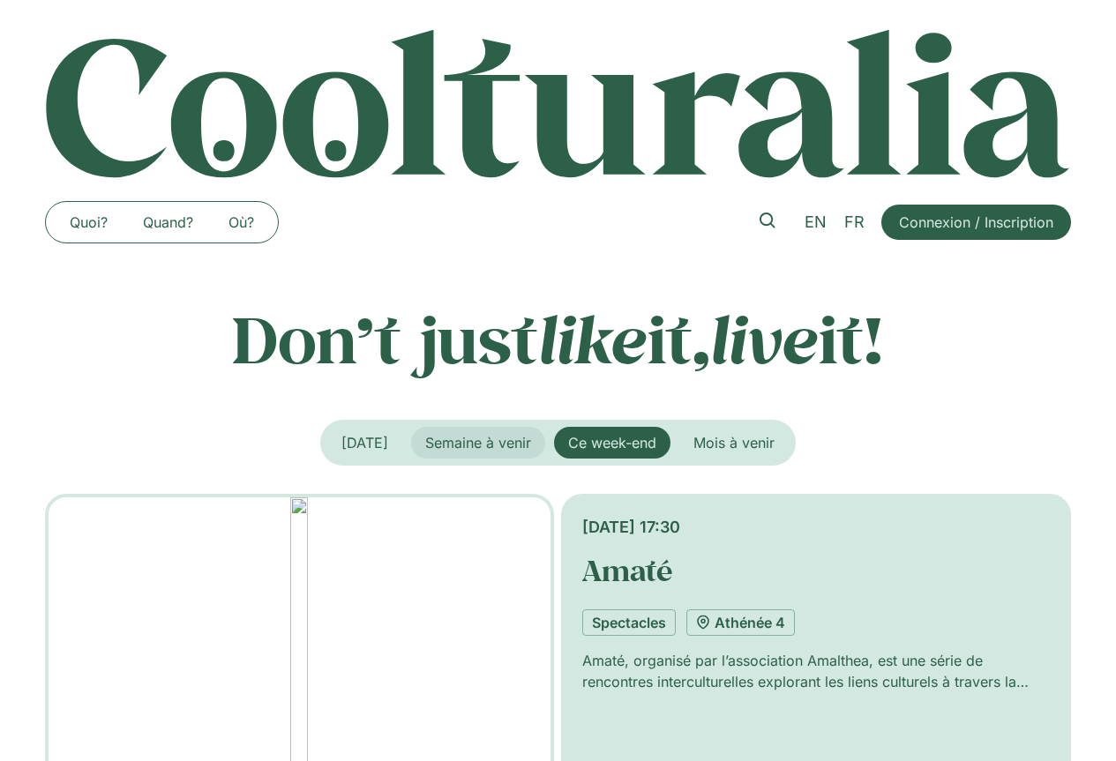 The width and height of the screenshot is (1116, 761). Describe the element at coordinates (612, 443) in the screenshot. I see `span: Ce week-end` at that location.